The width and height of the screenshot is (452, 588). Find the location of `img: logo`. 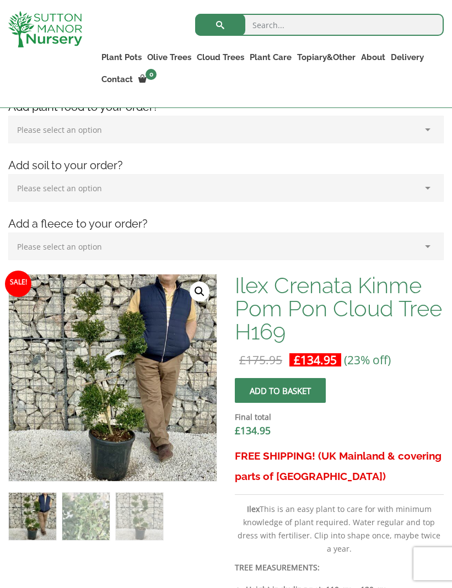

img: logo is located at coordinates (45, 29).